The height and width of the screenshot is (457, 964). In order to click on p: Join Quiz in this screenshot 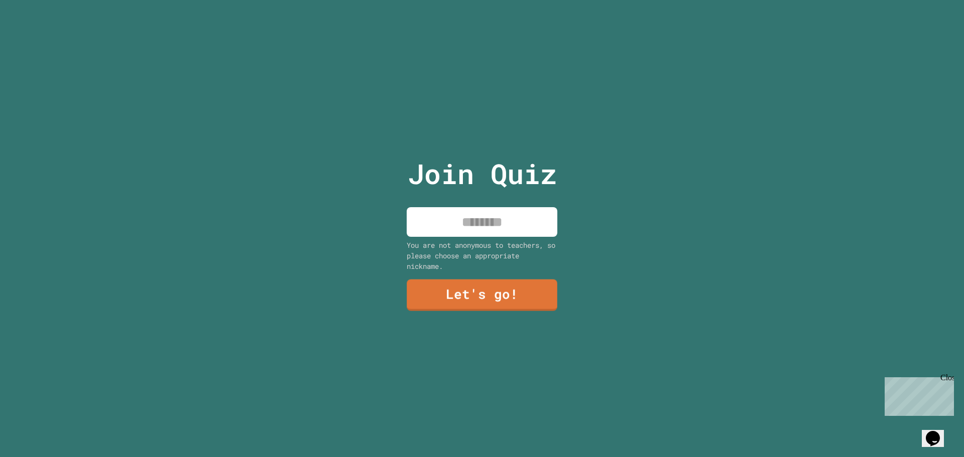, I will do `click(482, 174)`.